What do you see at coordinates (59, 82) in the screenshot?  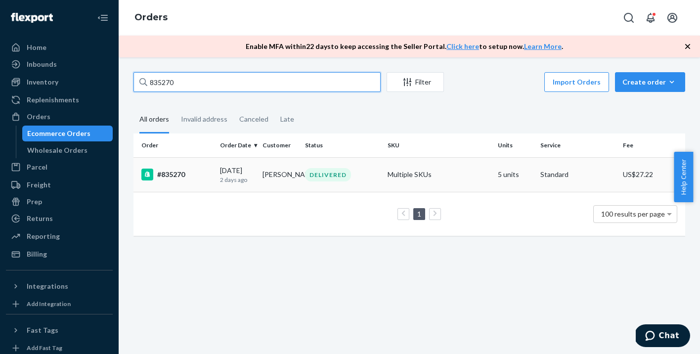 I see `a: Inventory` at bounding box center [59, 82].